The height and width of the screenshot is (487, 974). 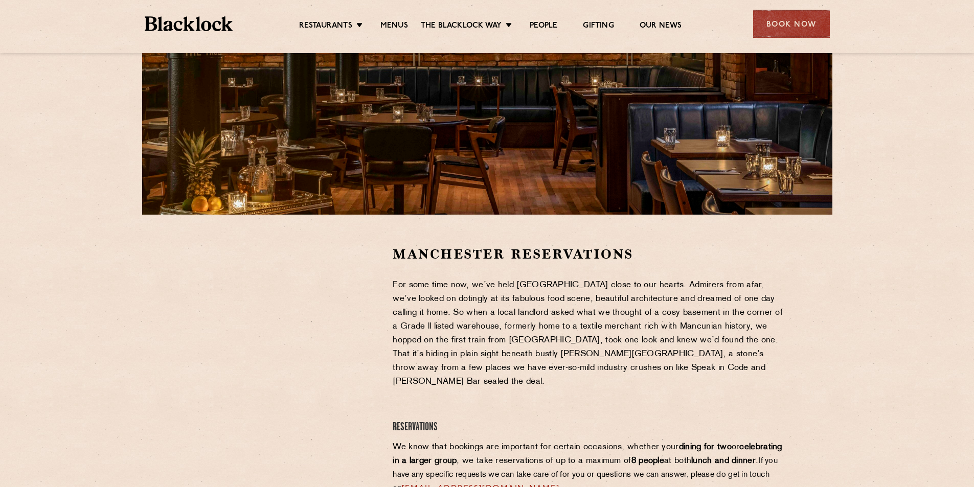 I want to click on h4: Reservations, so click(x=588, y=427).